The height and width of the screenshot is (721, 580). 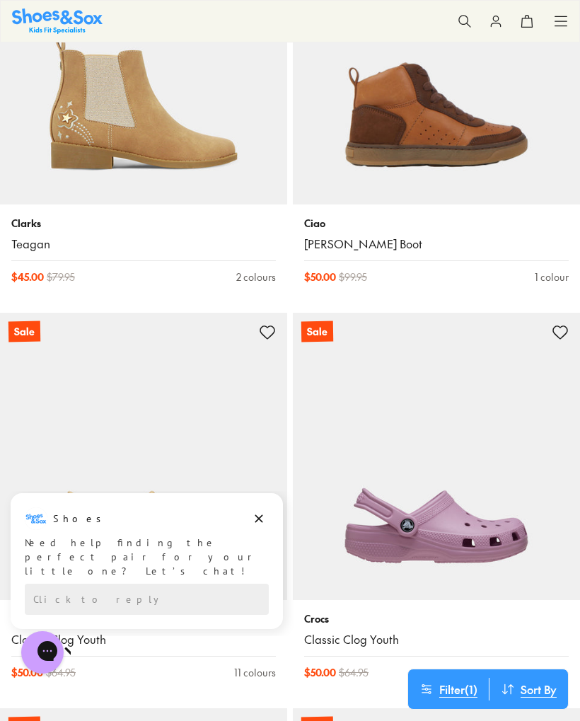 I want to click on button: Sort By, so click(x=528, y=689).